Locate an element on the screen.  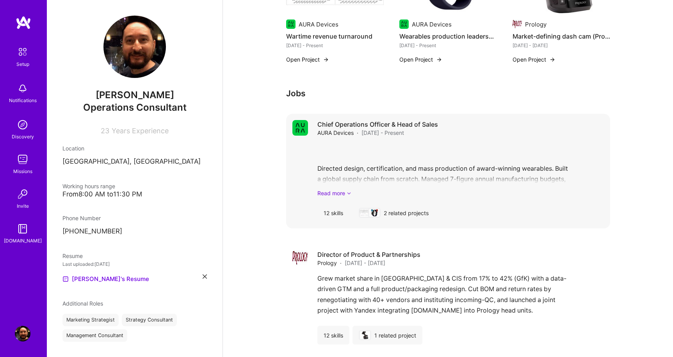
img: Invite is located at coordinates (23, 194).